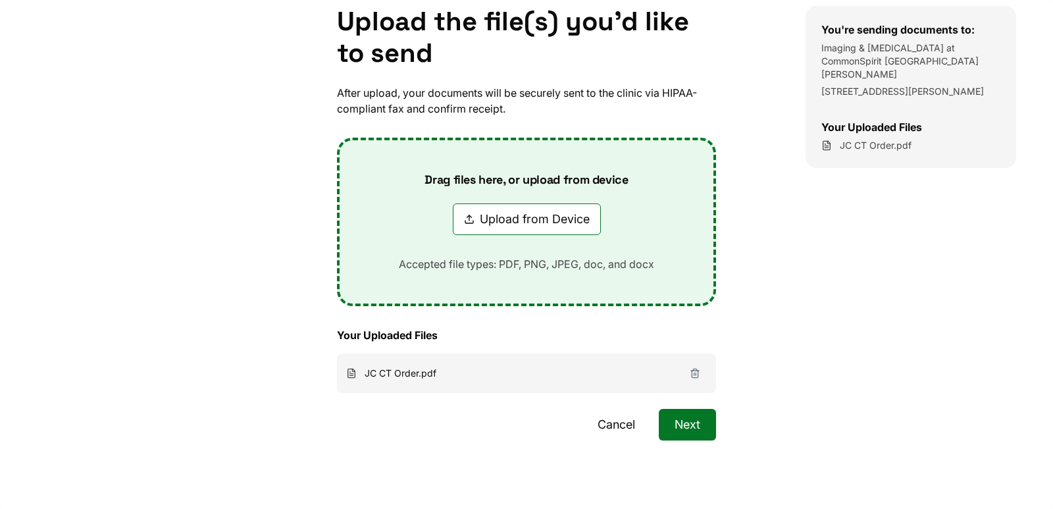  Describe the element at coordinates (616, 424) in the screenshot. I see `button: Cancel` at that location.